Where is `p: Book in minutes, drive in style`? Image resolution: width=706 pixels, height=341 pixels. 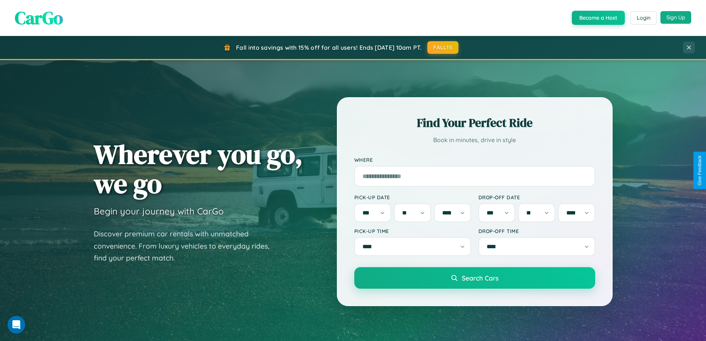 p: Book in minutes, drive in style is located at coordinates (475, 140).